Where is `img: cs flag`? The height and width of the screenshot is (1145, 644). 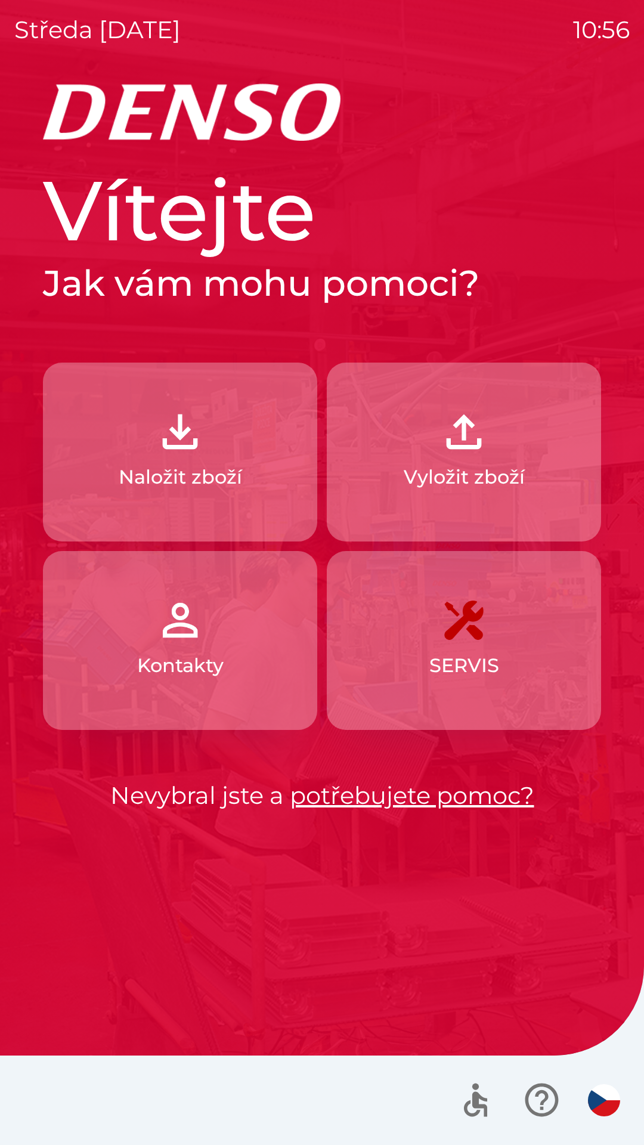 img: cs flag is located at coordinates (604, 1100).